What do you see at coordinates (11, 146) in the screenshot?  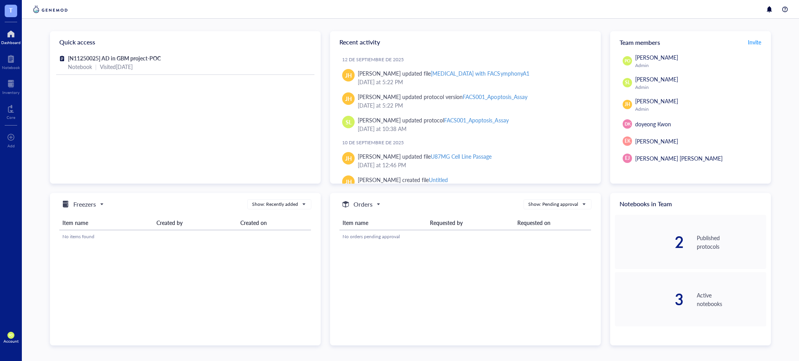 I see `div: Add` at bounding box center [11, 146].